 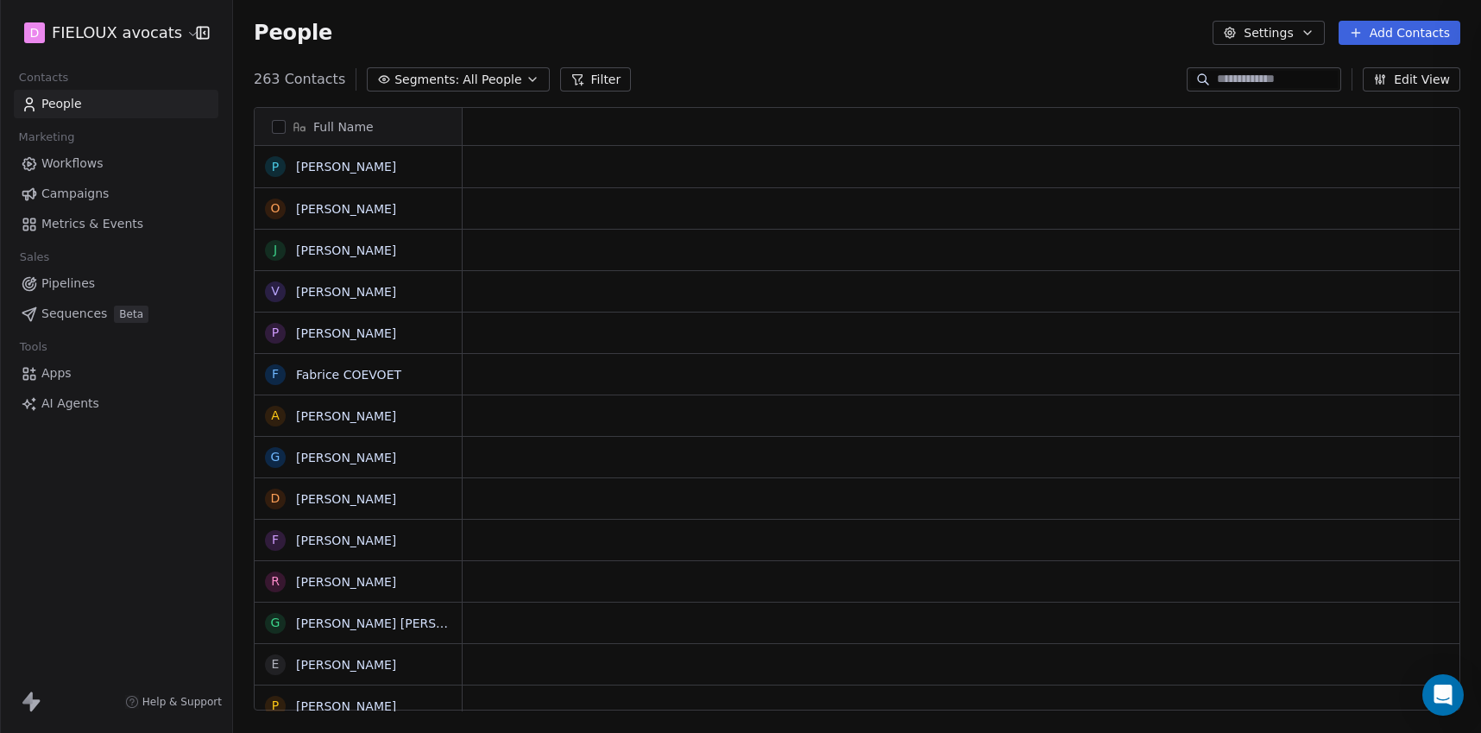 I want to click on button: Filter, so click(x=595, y=79).